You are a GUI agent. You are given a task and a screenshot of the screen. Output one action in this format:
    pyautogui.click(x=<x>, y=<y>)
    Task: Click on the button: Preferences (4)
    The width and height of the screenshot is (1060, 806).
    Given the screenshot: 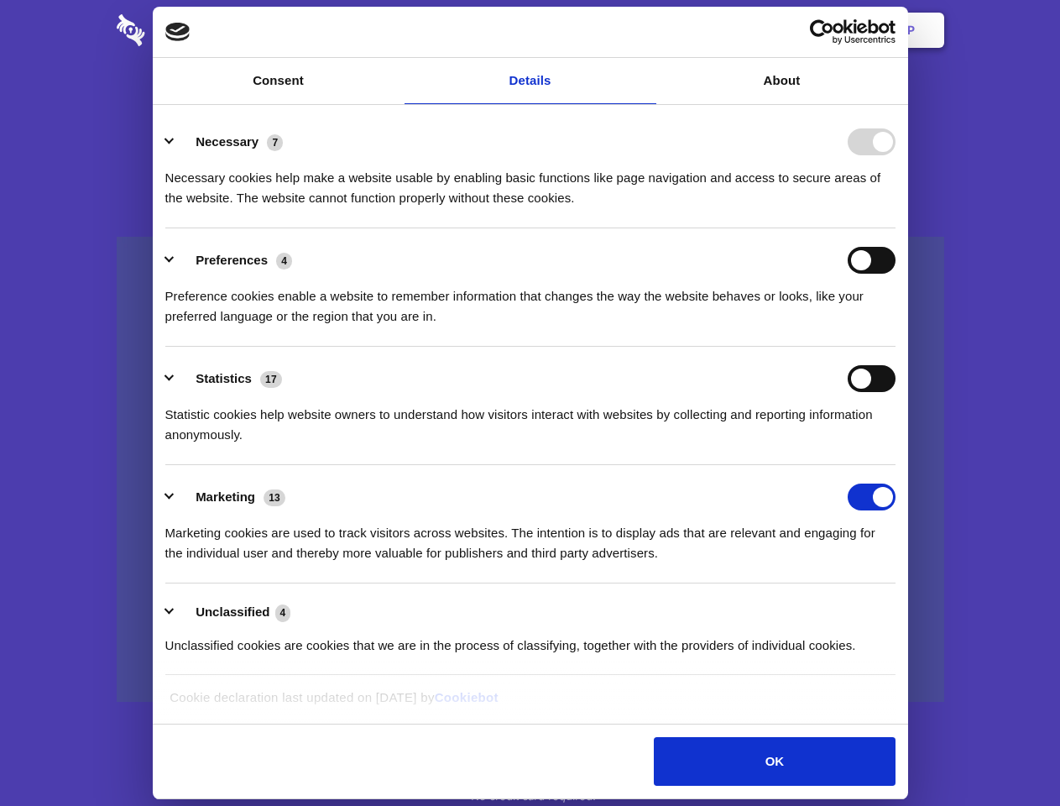 What is the action you would take?
    pyautogui.click(x=234, y=260)
    